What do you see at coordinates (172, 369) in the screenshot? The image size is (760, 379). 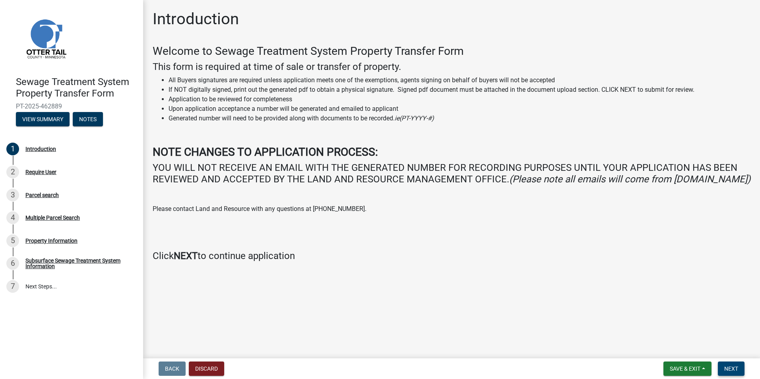 I see `span: Back` at bounding box center [172, 369].